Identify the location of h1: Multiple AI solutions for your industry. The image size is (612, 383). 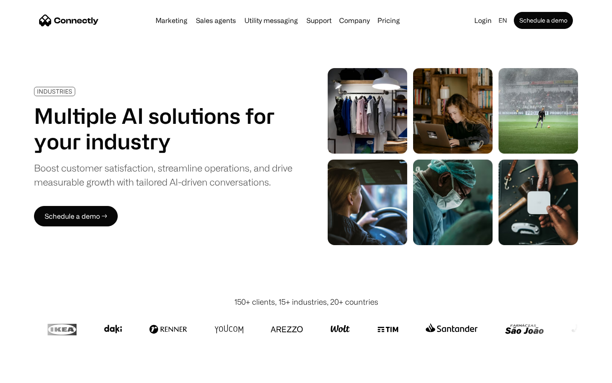
(163, 128).